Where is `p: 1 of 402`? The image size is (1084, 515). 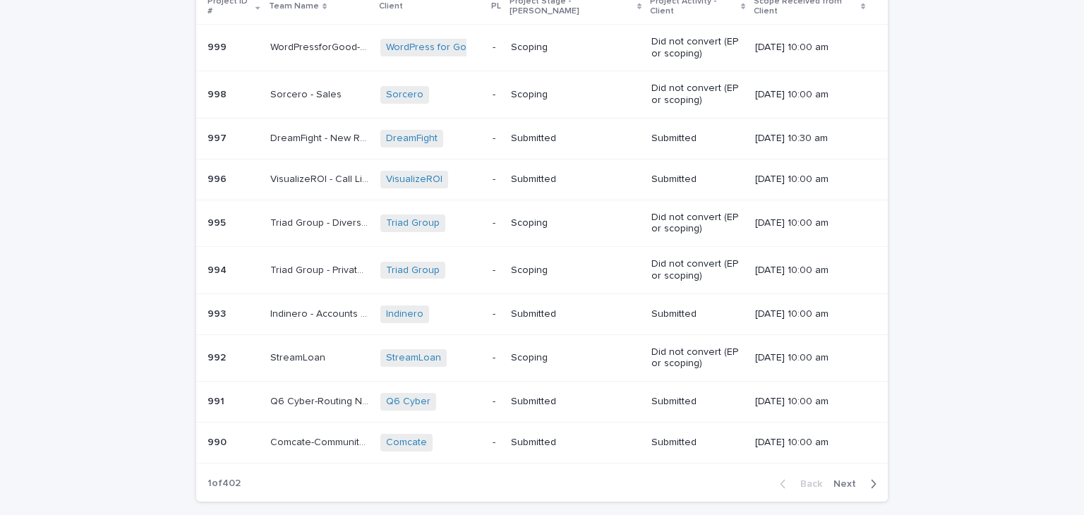
p: 1 of 402 is located at coordinates (224, 483).